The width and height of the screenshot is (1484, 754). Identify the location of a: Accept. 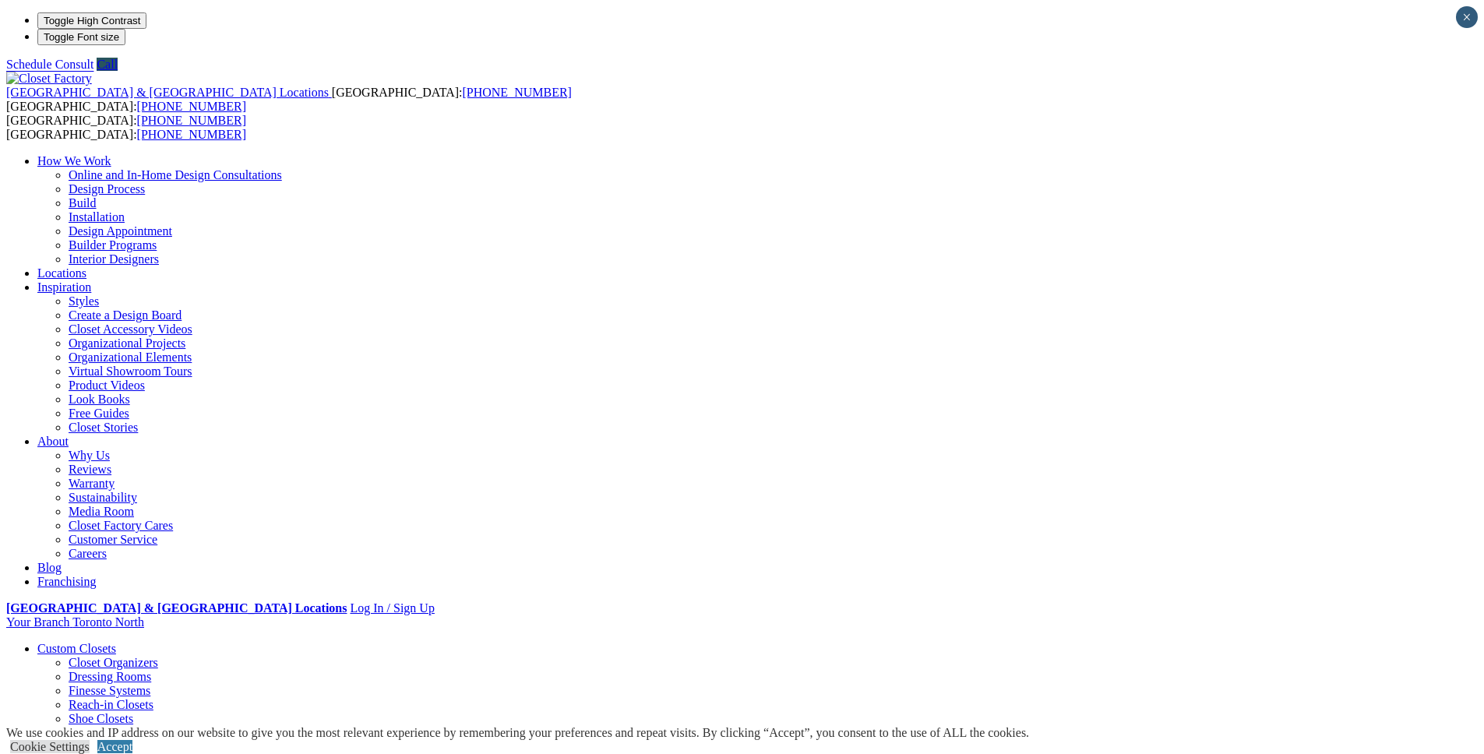
(115, 746).